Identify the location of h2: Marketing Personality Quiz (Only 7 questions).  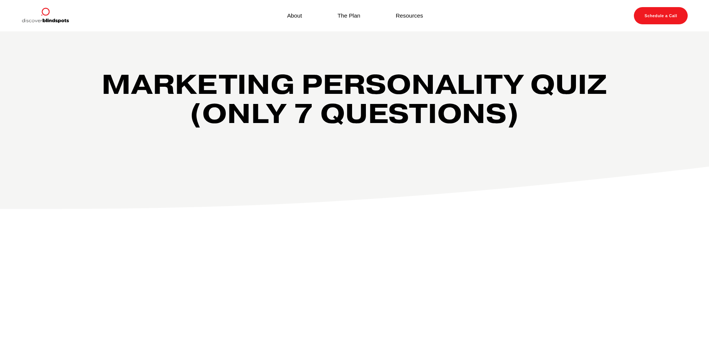
(354, 99).